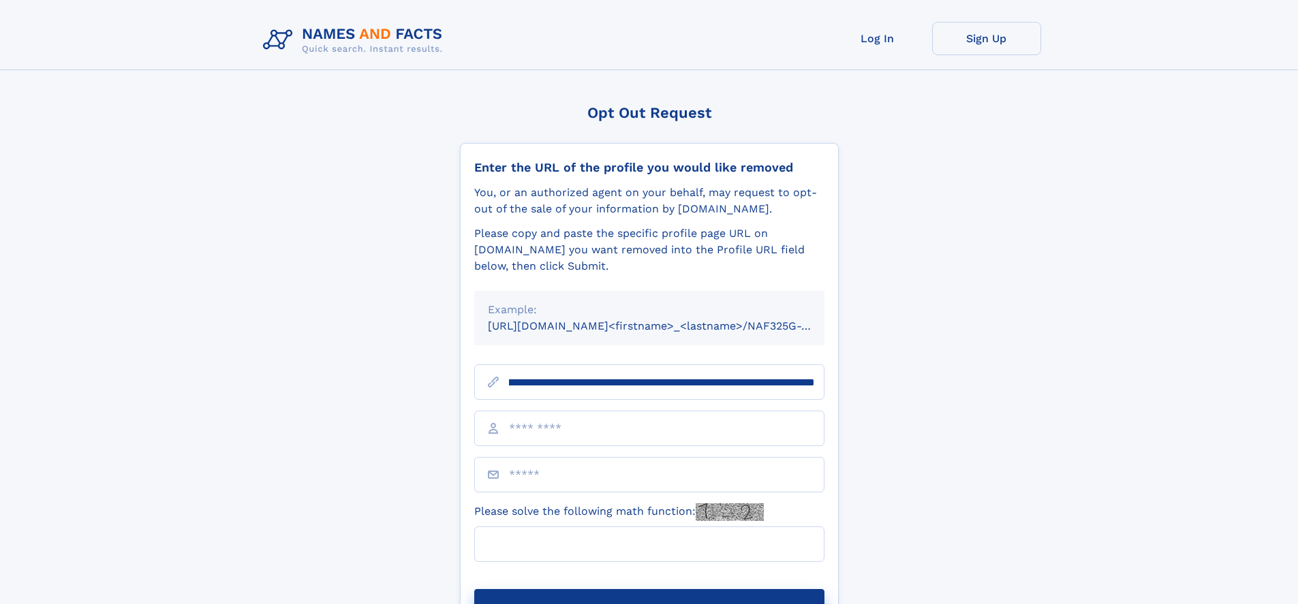 The width and height of the screenshot is (1298, 604). What do you see at coordinates (649, 201) in the screenshot?
I see `div: You, or an authorized agent on your behalf, may request to opt-out of the sale of your informatio...` at bounding box center [649, 201].